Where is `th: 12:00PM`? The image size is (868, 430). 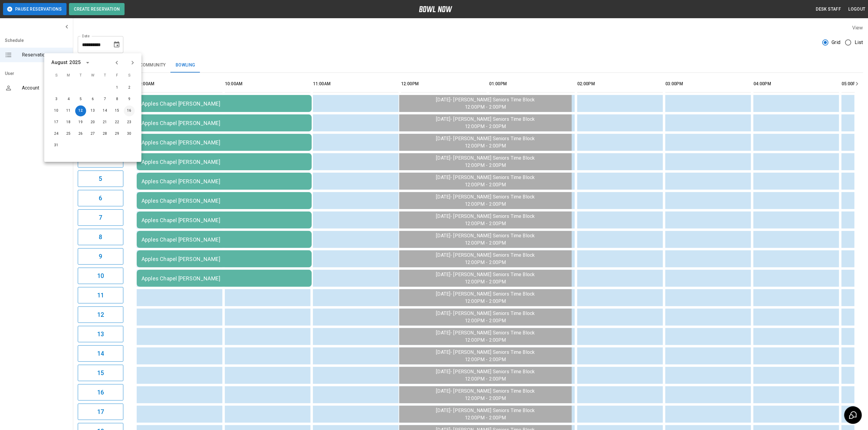 th: 12:00PM is located at coordinates (444, 84).